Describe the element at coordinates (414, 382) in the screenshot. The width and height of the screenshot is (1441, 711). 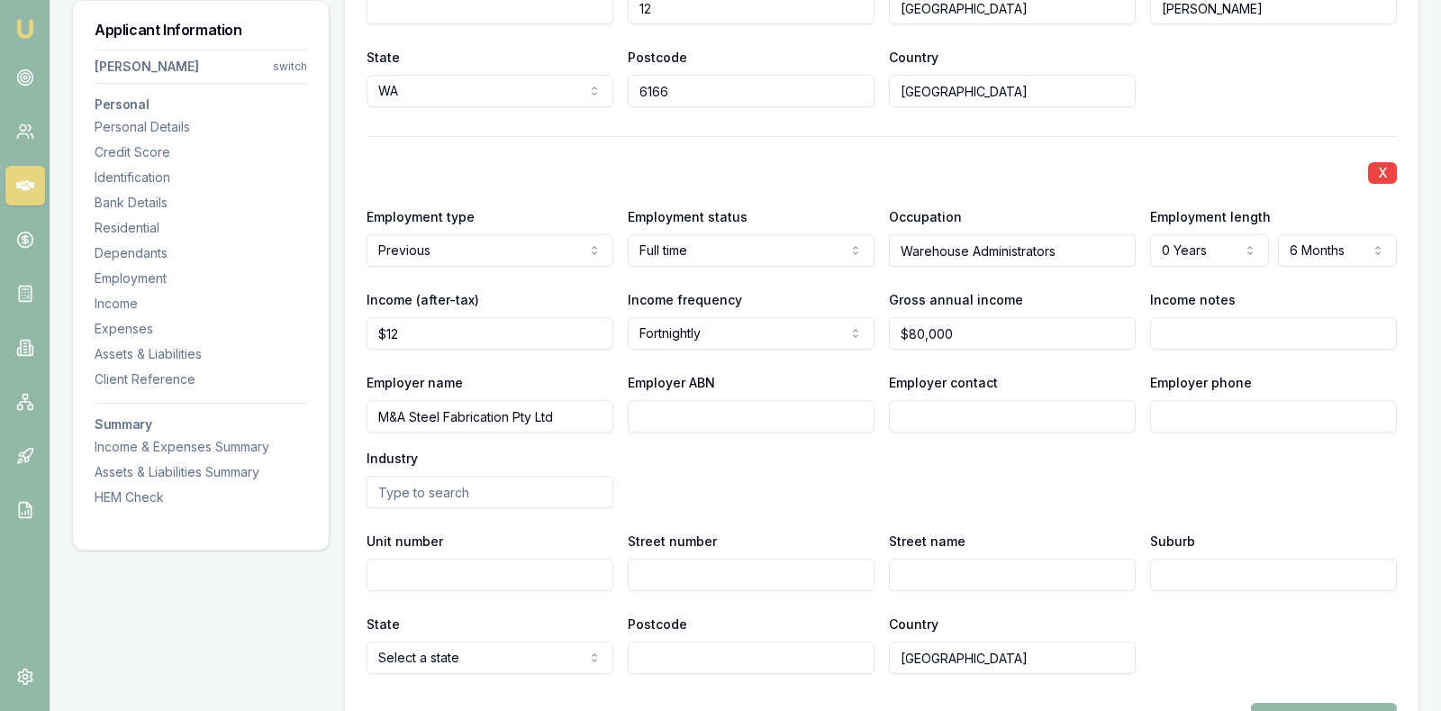
I see `label: Employer name` at that location.